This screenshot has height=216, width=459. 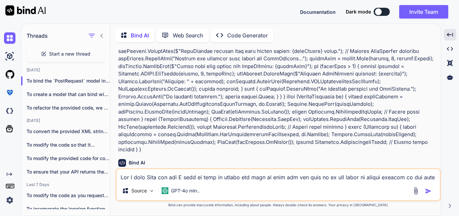 What do you see at coordinates (359, 12) in the screenshot?
I see `span: Dark mode` at bounding box center [359, 12].